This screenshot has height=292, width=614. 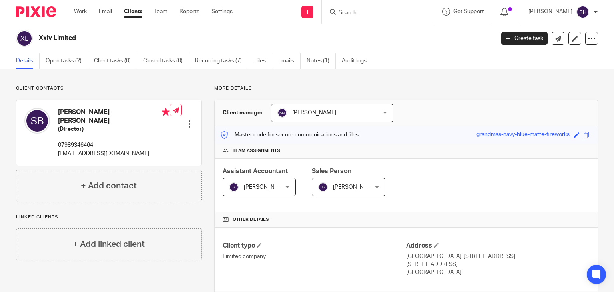 I want to click on input: Search, so click(x=374, y=13).